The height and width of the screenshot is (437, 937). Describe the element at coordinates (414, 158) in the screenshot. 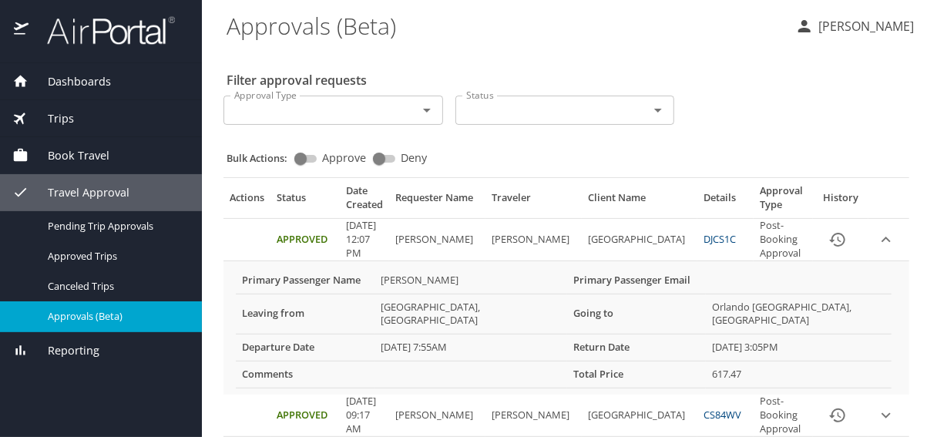

I see `span: Deny` at that location.